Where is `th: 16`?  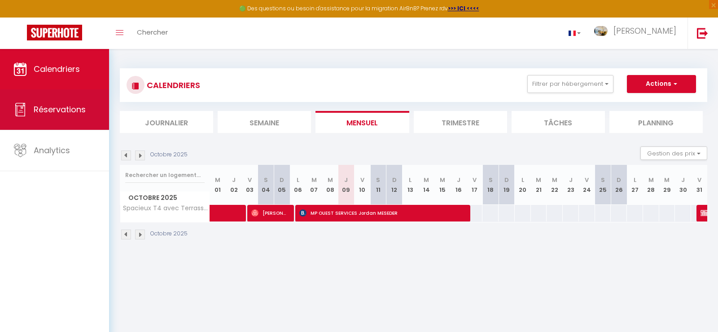
th: 16 is located at coordinates (459, 184).